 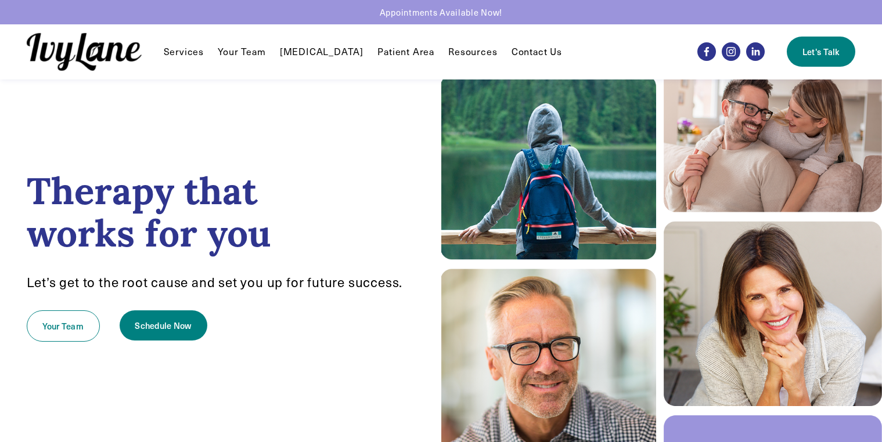 What do you see at coordinates (755, 52) in the screenshot?
I see `a: LinkedIn` at bounding box center [755, 52].